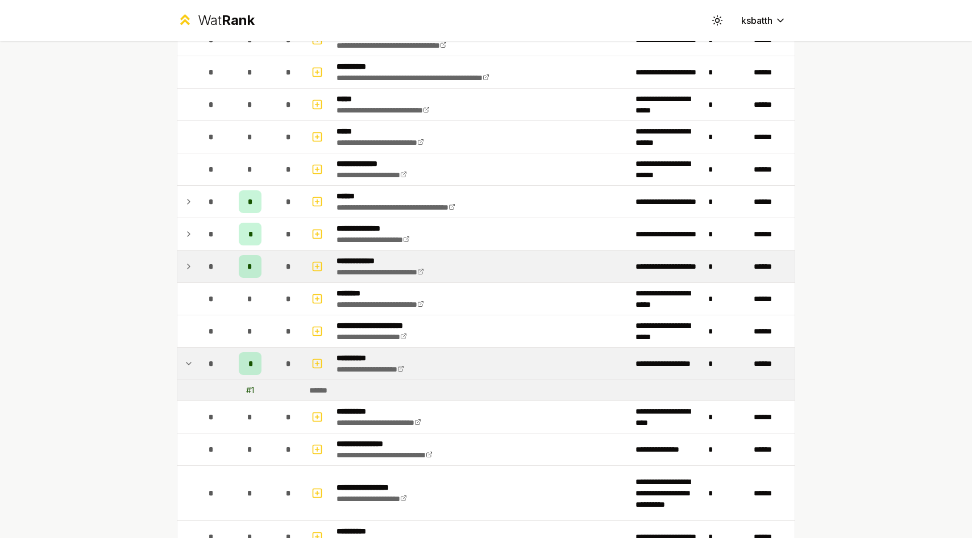 The image size is (972, 538). I want to click on div: Wat, so click(226, 20).